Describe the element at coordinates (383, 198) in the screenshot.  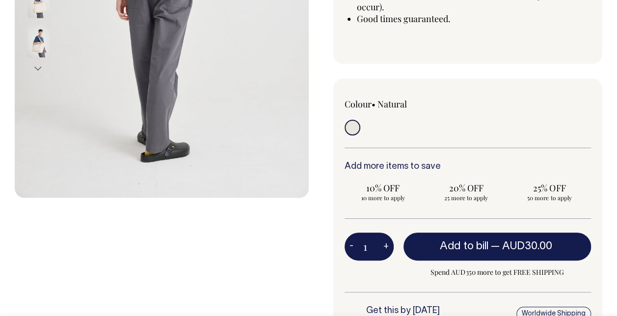
I see `span: 10 more to apply` at that location.